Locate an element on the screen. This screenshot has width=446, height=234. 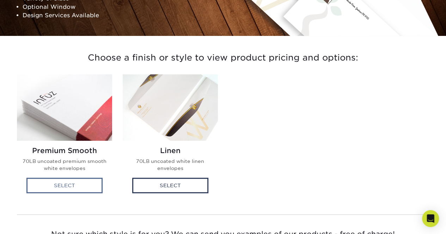
p: 70LB uncoated white linen envelopes is located at coordinates (170, 165).